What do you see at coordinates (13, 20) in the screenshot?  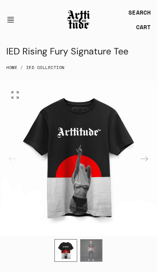 I see `button: Open navigation` at bounding box center [13, 20].